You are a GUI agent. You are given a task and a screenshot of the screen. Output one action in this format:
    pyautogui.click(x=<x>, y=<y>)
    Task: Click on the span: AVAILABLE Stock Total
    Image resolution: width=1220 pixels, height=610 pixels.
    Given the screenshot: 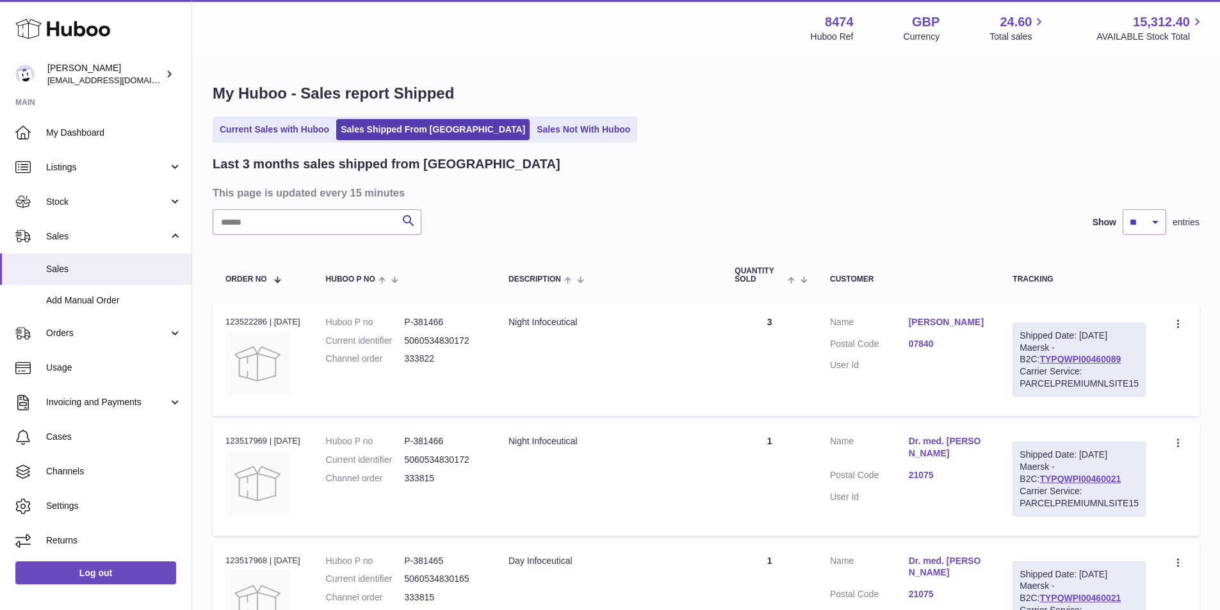 What is the action you would take?
    pyautogui.click(x=1150, y=37)
    